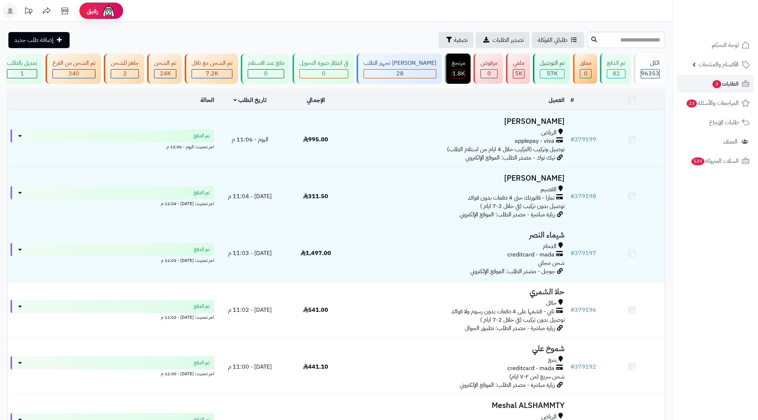 This screenshot has width=758, height=420. I want to click on span: طلبات الإرجاع, so click(724, 122).